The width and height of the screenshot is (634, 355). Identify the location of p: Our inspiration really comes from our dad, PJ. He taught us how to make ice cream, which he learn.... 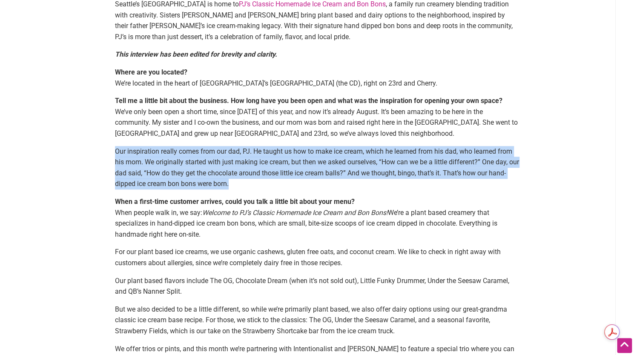
(317, 168).